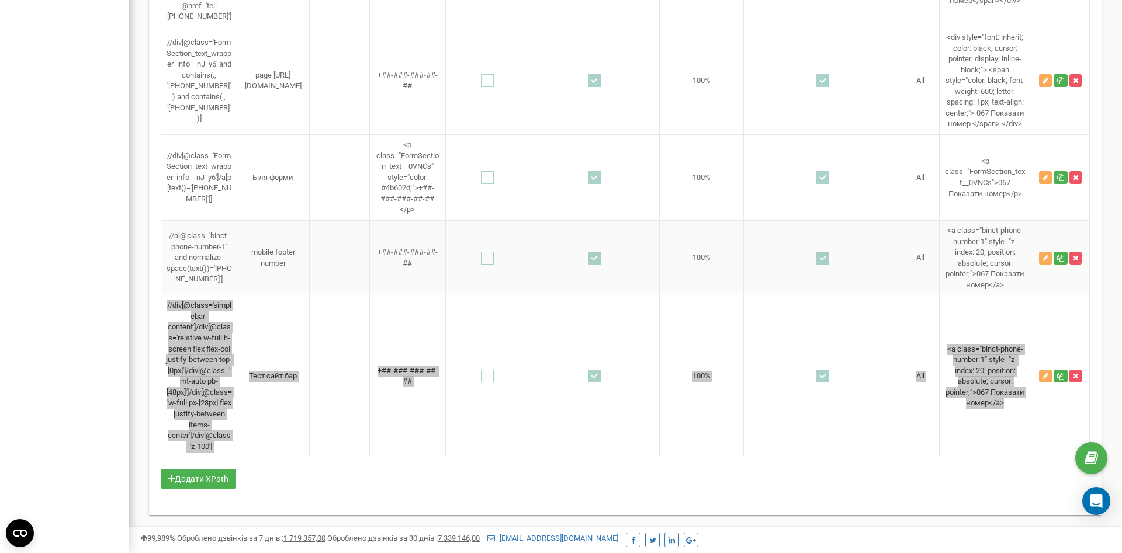  What do you see at coordinates (273, 258) in the screenshot?
I see `td: mobile footer number` at bounding box center [273, 258].